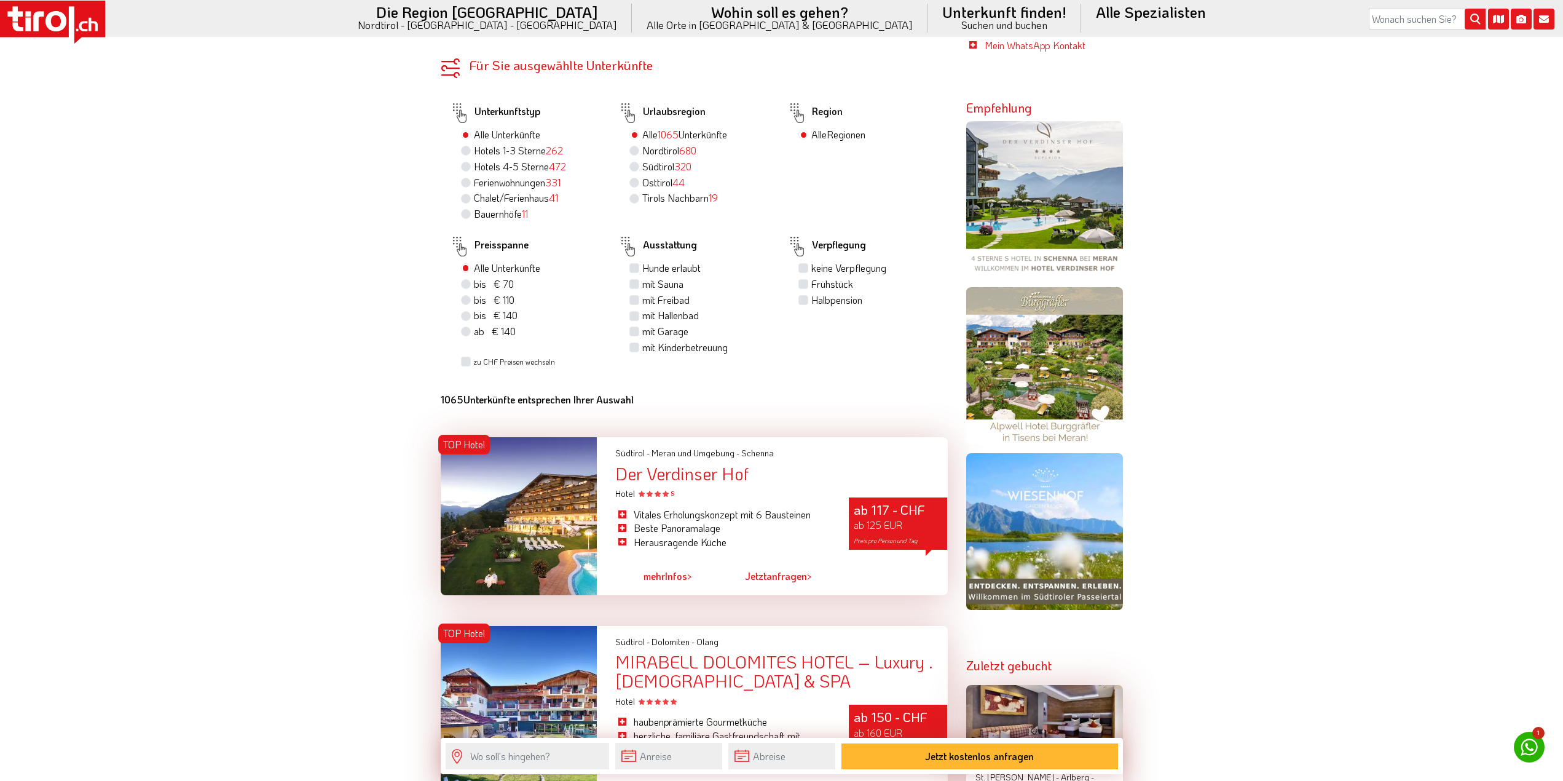 The height and width of the screenshot is (781, 1563). I want to click on input: Wonach suchen Sie?, so click(1427, 19).